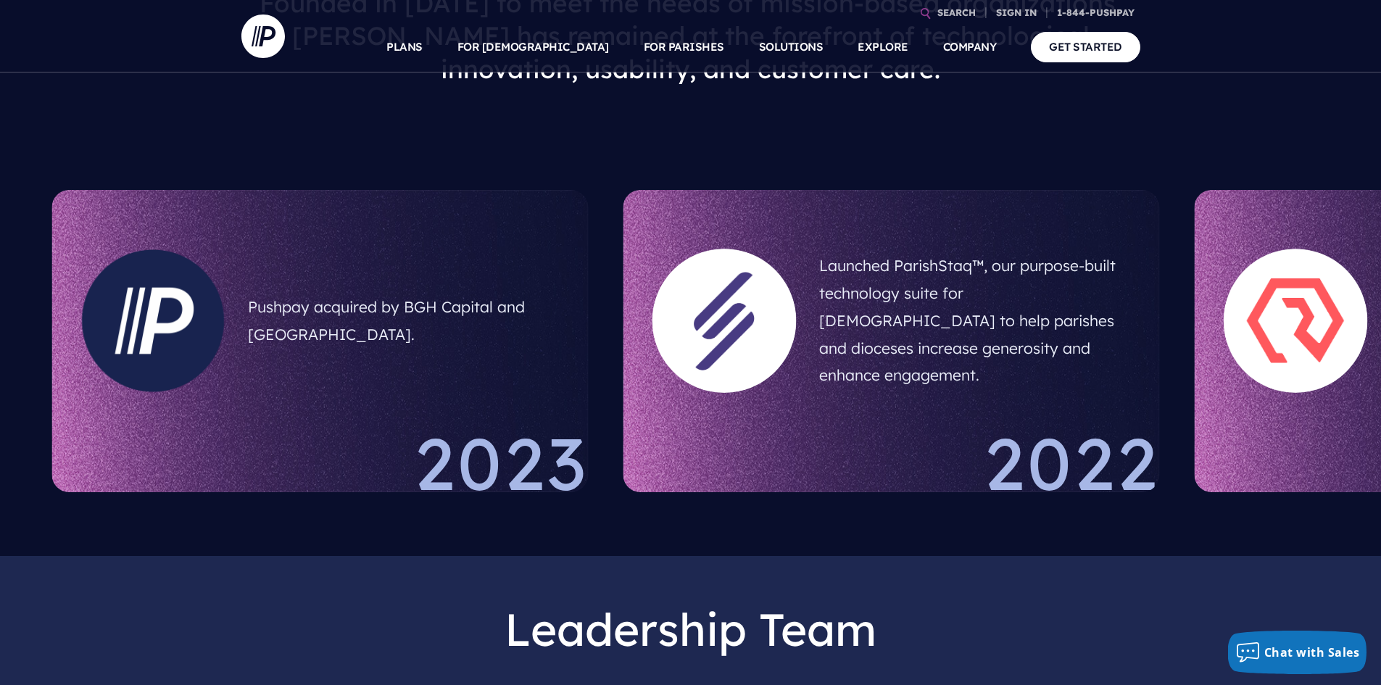  What do you see at coordinates (691, 629) in the screenshot?
I see `h2: Leadership Team` at bounding box center [691, 629].